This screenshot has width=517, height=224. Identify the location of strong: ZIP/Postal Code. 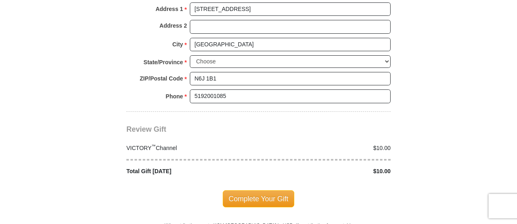
(161, 78).